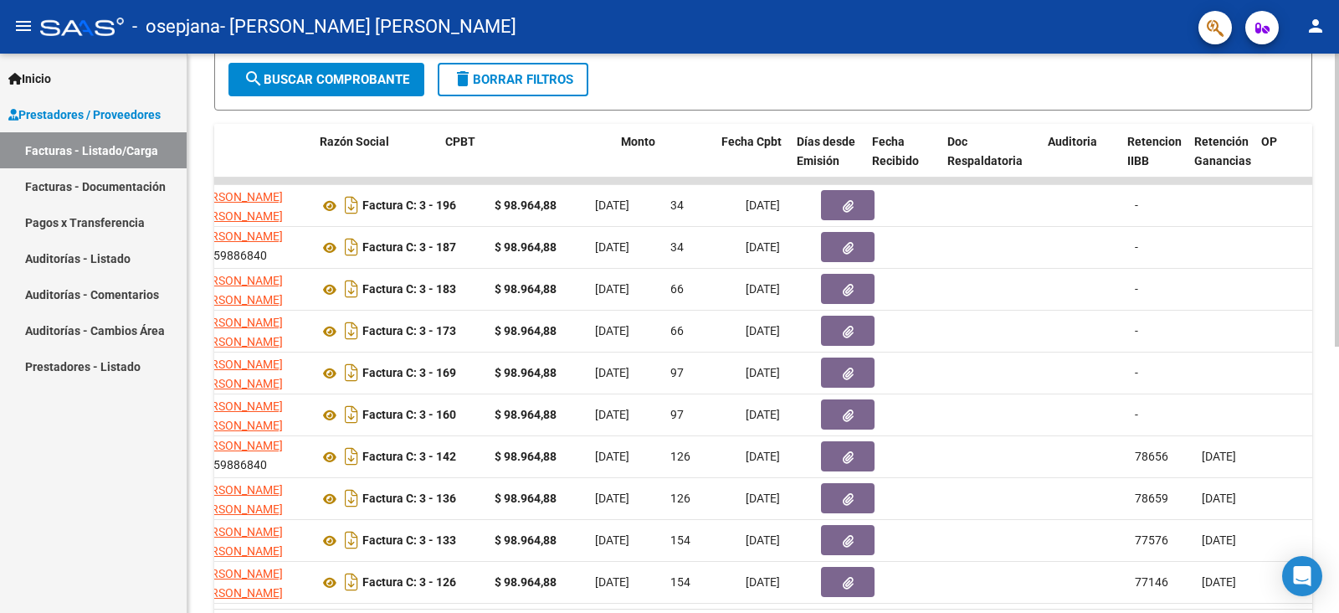  What do you see at coordinates (527, 161) in the screenshot?
I see `datatable-header-cell: CPBT` at bounding box center [527, 161].